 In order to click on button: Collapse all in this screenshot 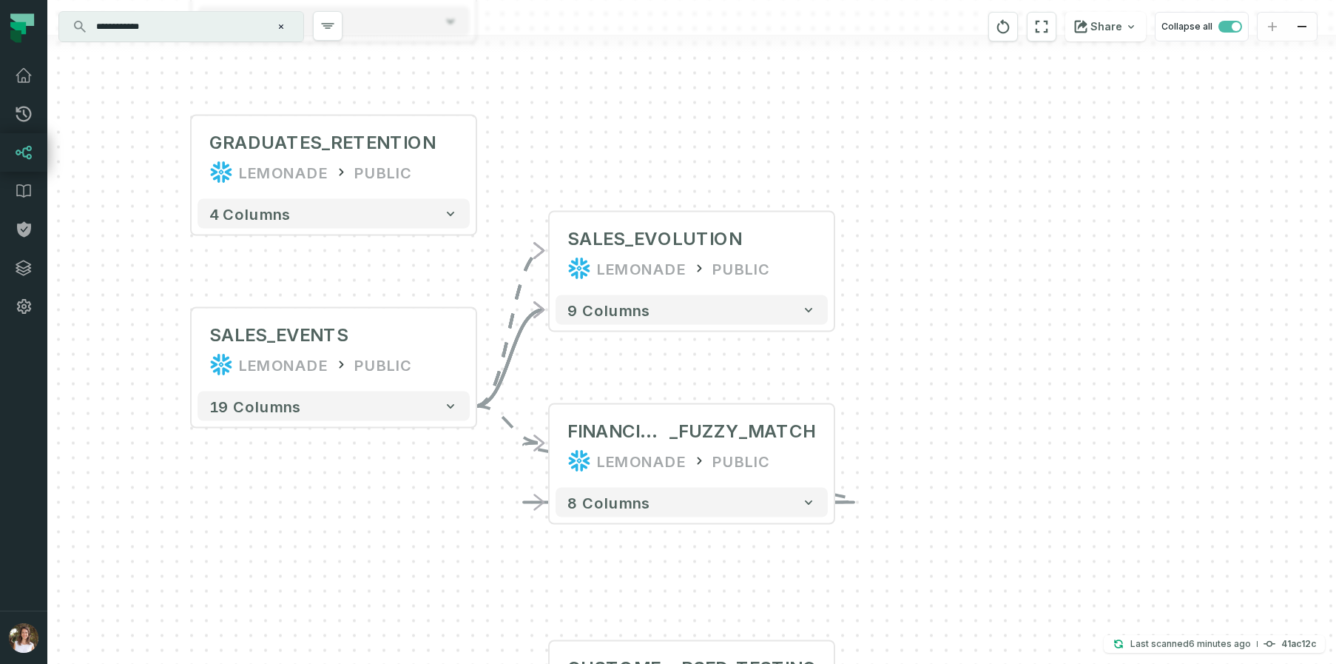, I will do `click(1202, 27)`.